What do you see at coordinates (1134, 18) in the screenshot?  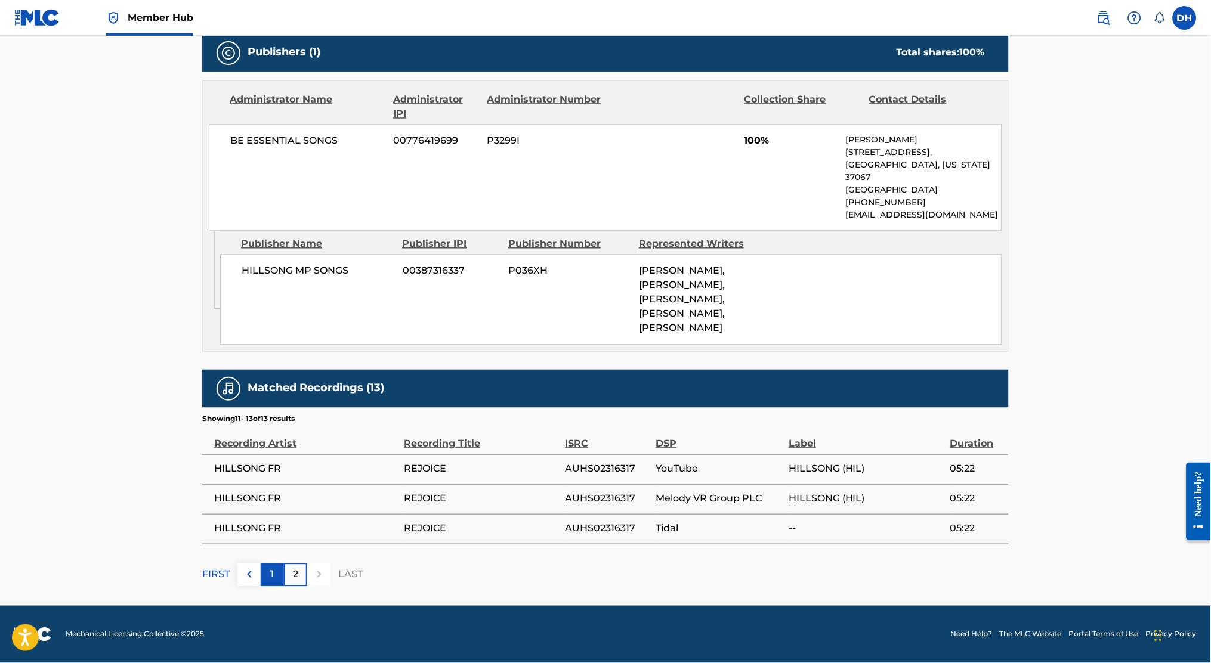 I see `div: Help` at bounding box center [1134, 18].